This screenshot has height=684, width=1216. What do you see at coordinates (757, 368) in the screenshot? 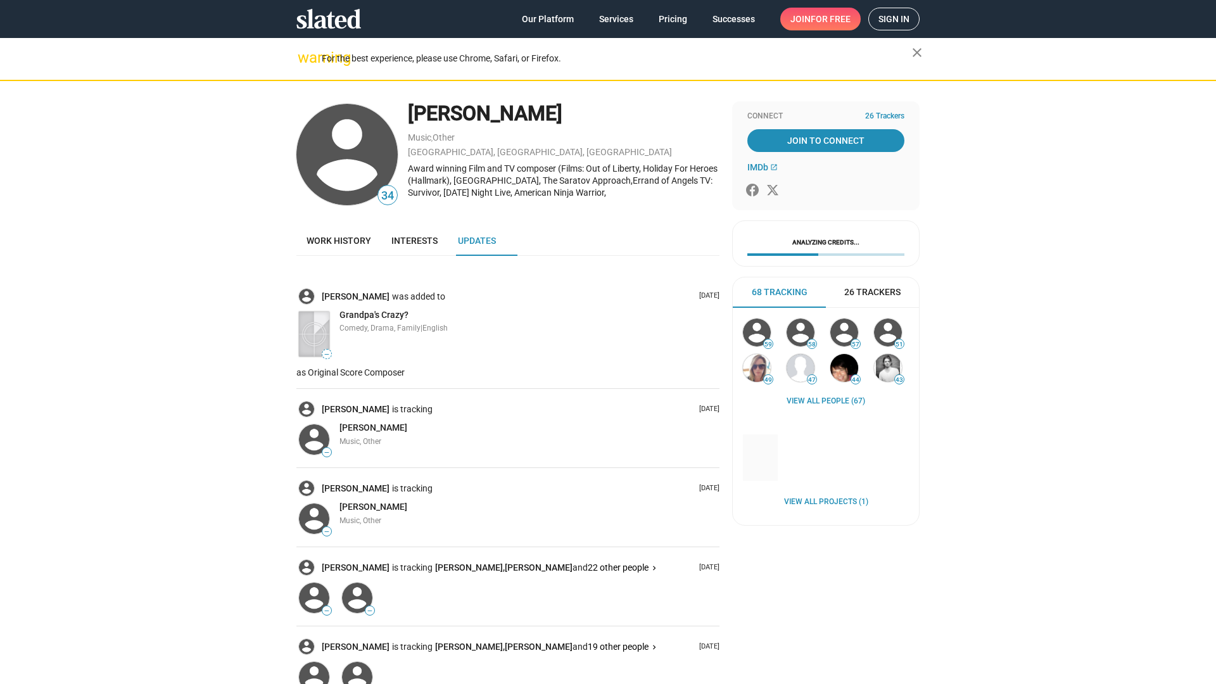
I see `img: Michele Weiss` at bounding box center [757, 368].